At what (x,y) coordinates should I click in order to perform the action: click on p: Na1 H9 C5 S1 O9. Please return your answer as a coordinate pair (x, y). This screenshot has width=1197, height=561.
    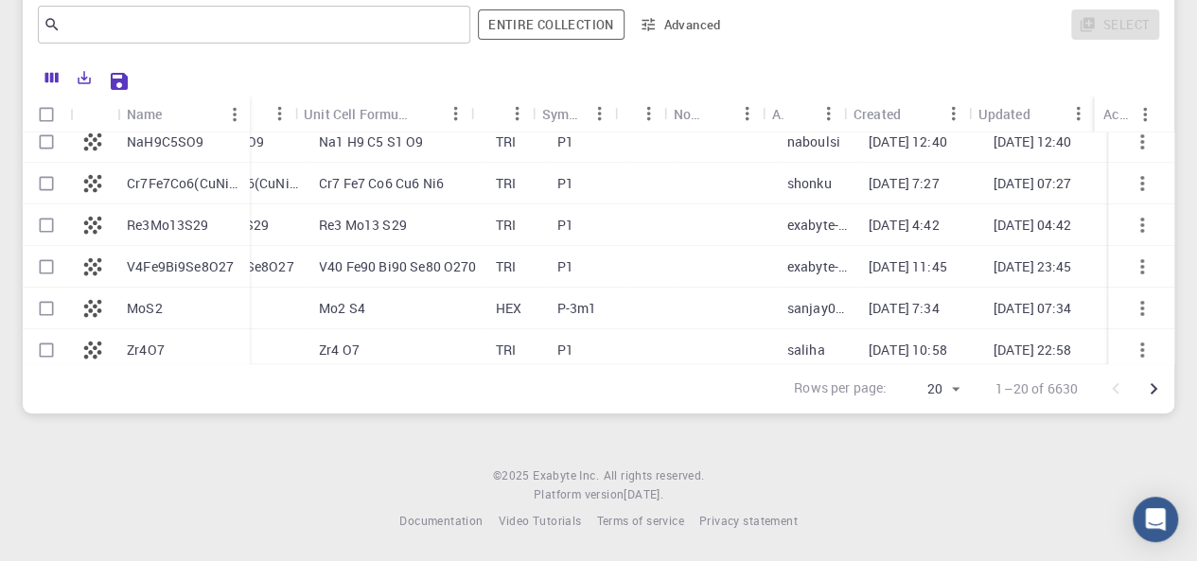
    Looking at the image, I should click on (371, 142).